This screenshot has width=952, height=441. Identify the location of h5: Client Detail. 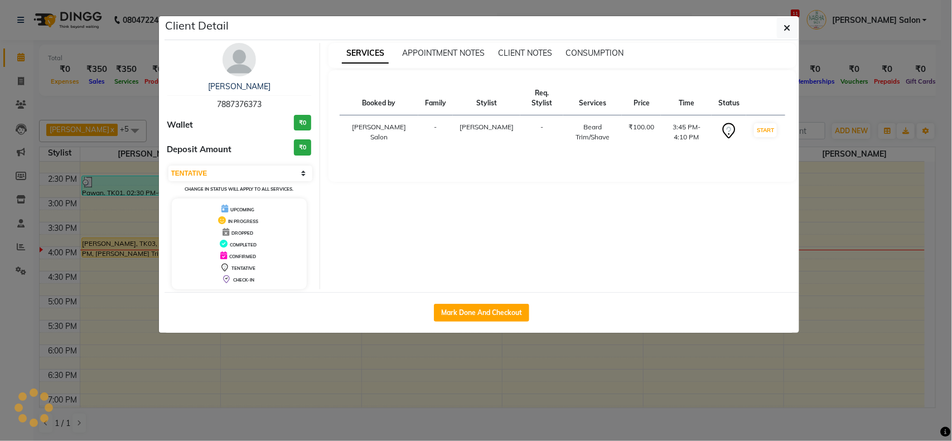
(198, 26).